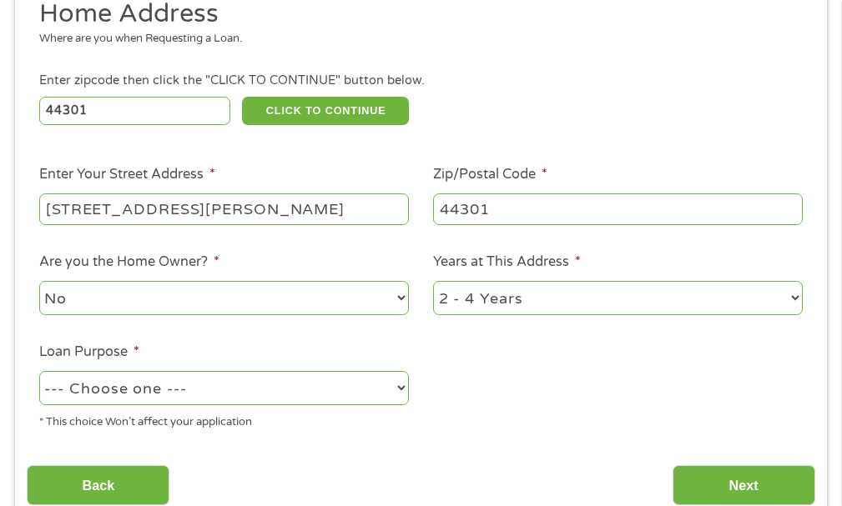 This screenshot has height=506, width=842. I want to click on div: * This choice Won’t affect your application, so click(224, 419).